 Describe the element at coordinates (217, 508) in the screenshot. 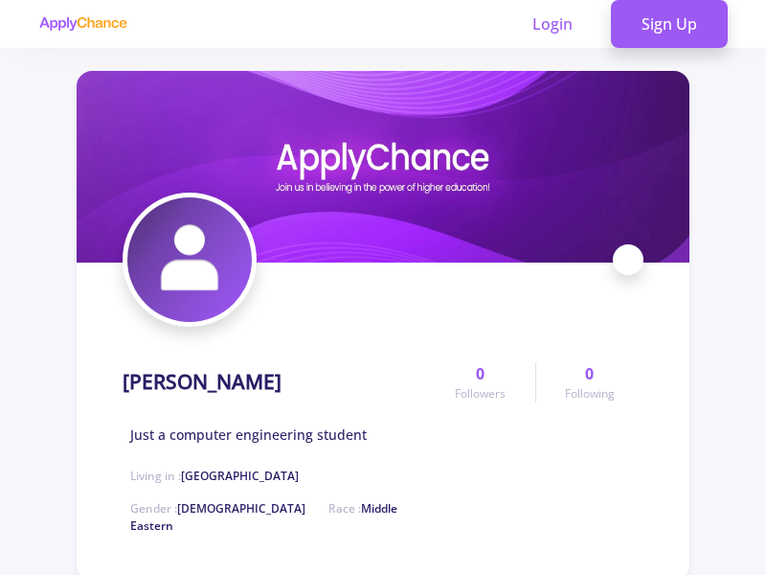

I see `span: Gender :` at that location.